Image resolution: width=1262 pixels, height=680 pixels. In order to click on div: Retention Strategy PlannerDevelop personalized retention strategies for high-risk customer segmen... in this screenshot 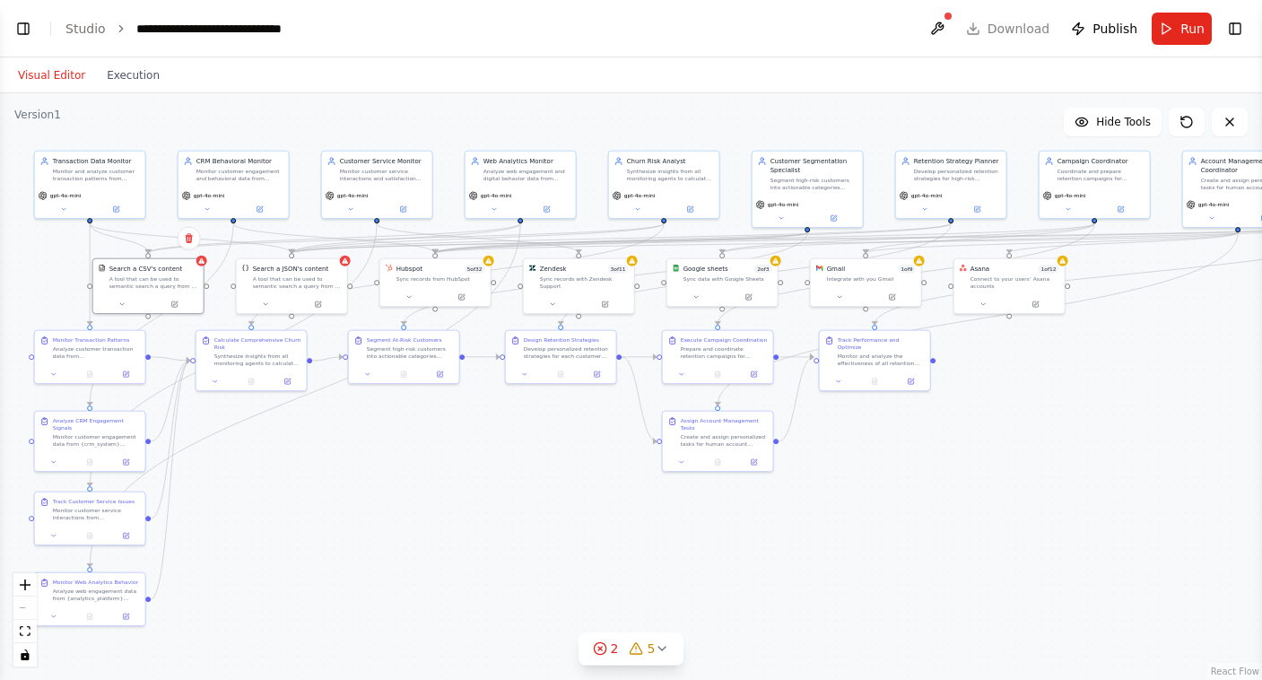, I will do `click(951, 185)`.